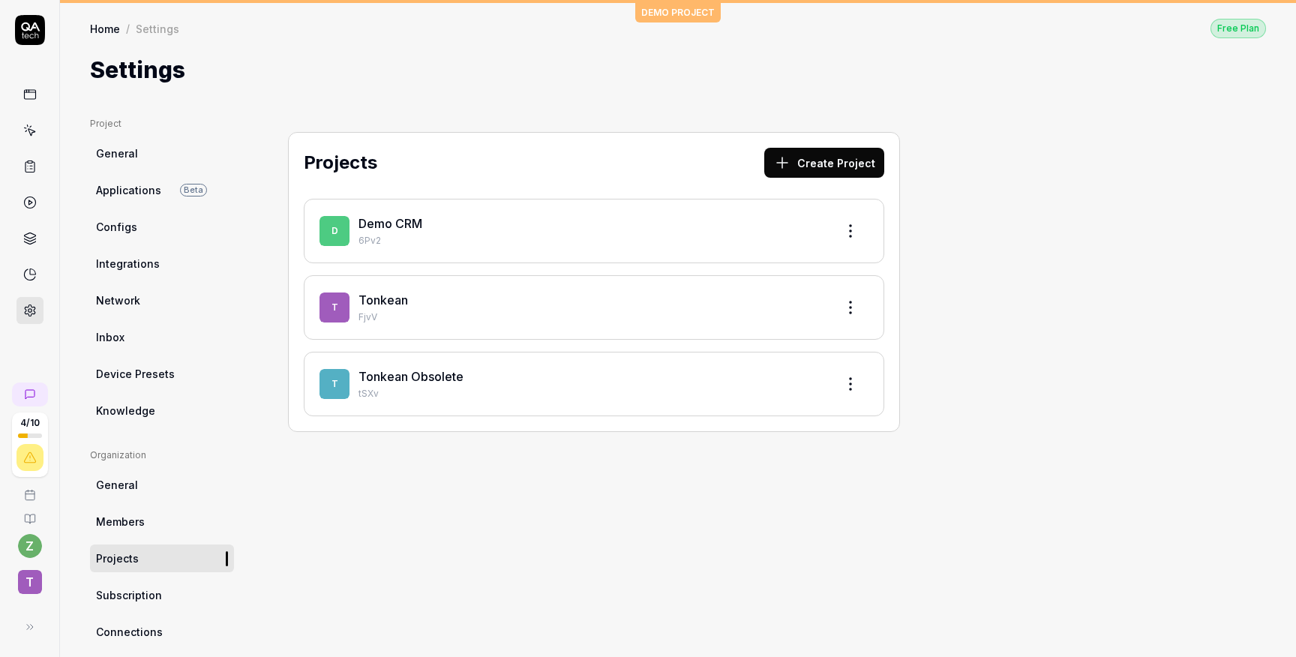  Describe the element at coordinates (591, 241) in the screenshot. I see `p: 6Pv2` at that location.